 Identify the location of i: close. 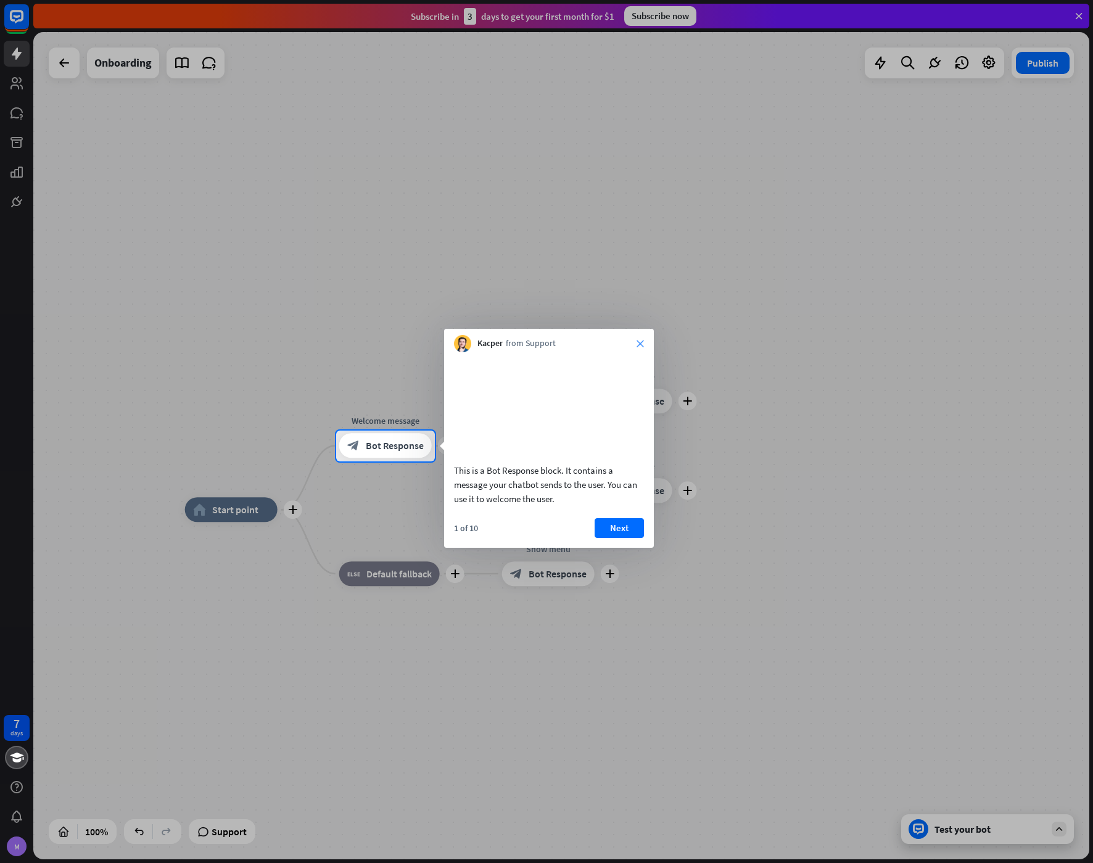
(640, 343).